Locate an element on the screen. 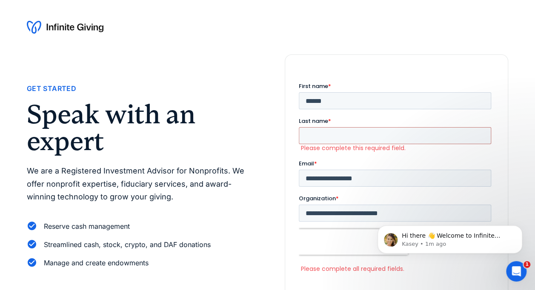 The height and width of the screenshot is (290, 535). label: Please complete all required fields. is located at coordinates (99, 187).